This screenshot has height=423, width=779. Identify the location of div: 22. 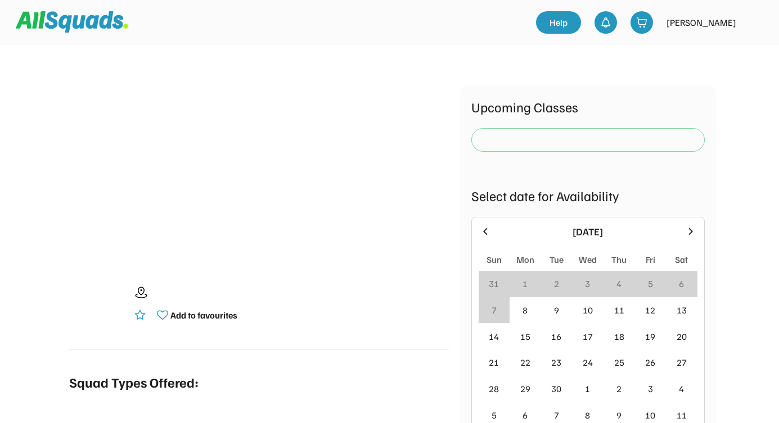
(525, 363).